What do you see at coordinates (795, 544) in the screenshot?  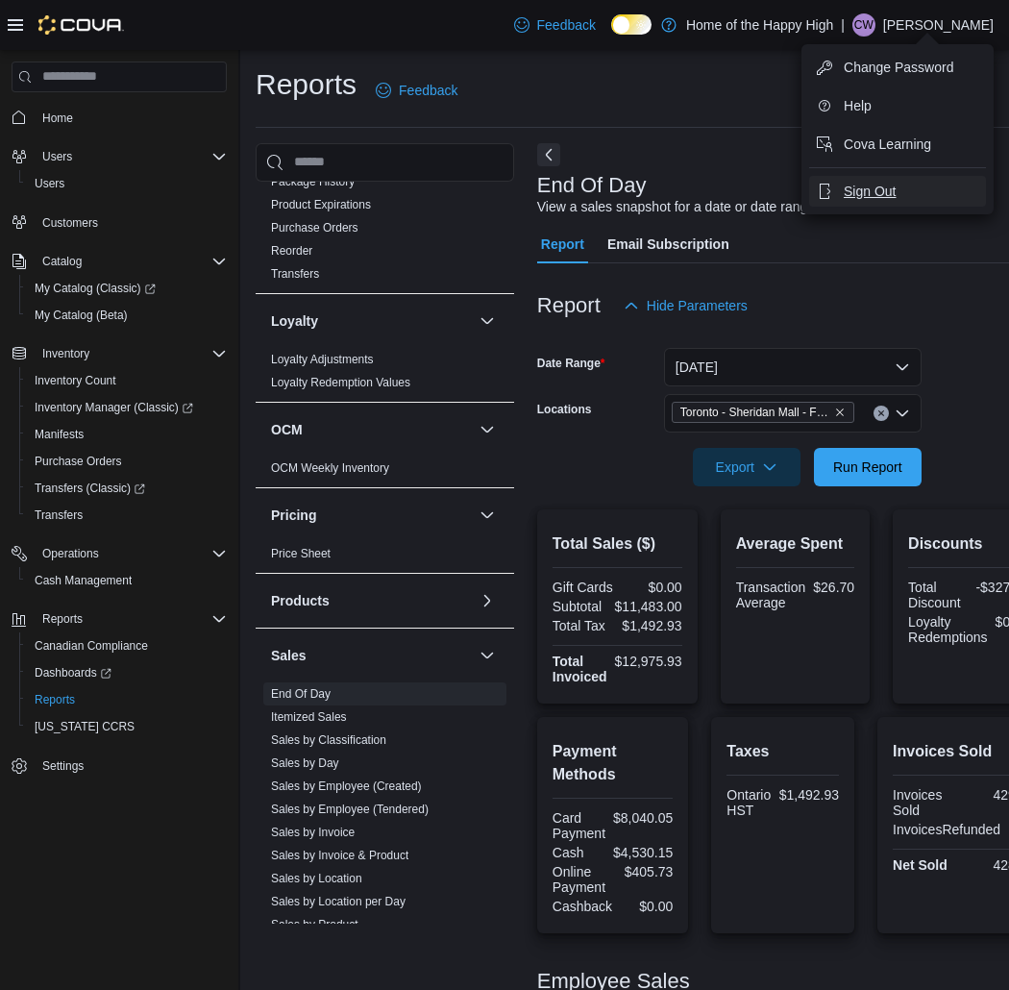 I see `h2: Average Spent` at bounding box center [795, 544].